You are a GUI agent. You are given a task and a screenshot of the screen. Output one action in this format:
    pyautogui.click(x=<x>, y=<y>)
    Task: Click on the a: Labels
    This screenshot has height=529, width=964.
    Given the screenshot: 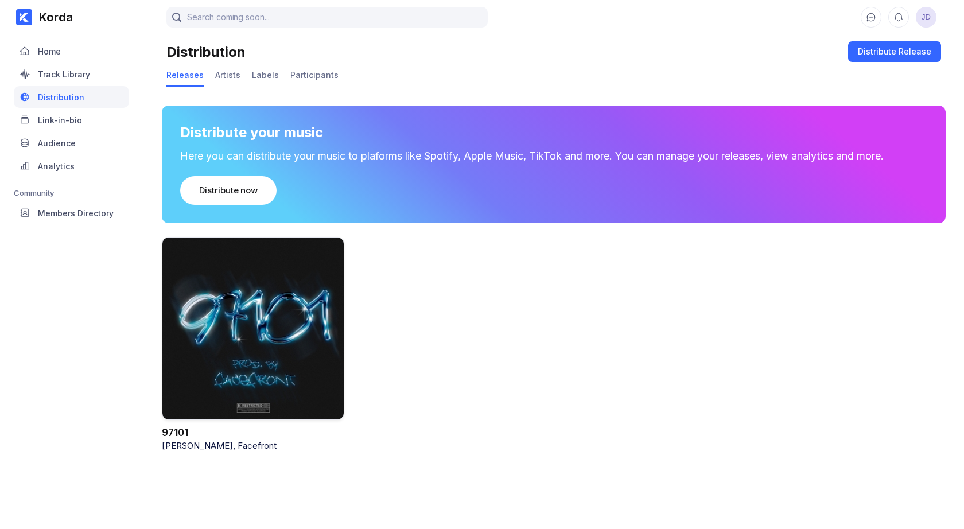 What is the action you would take?
    pyautogui.click(x=265, y=75)
    